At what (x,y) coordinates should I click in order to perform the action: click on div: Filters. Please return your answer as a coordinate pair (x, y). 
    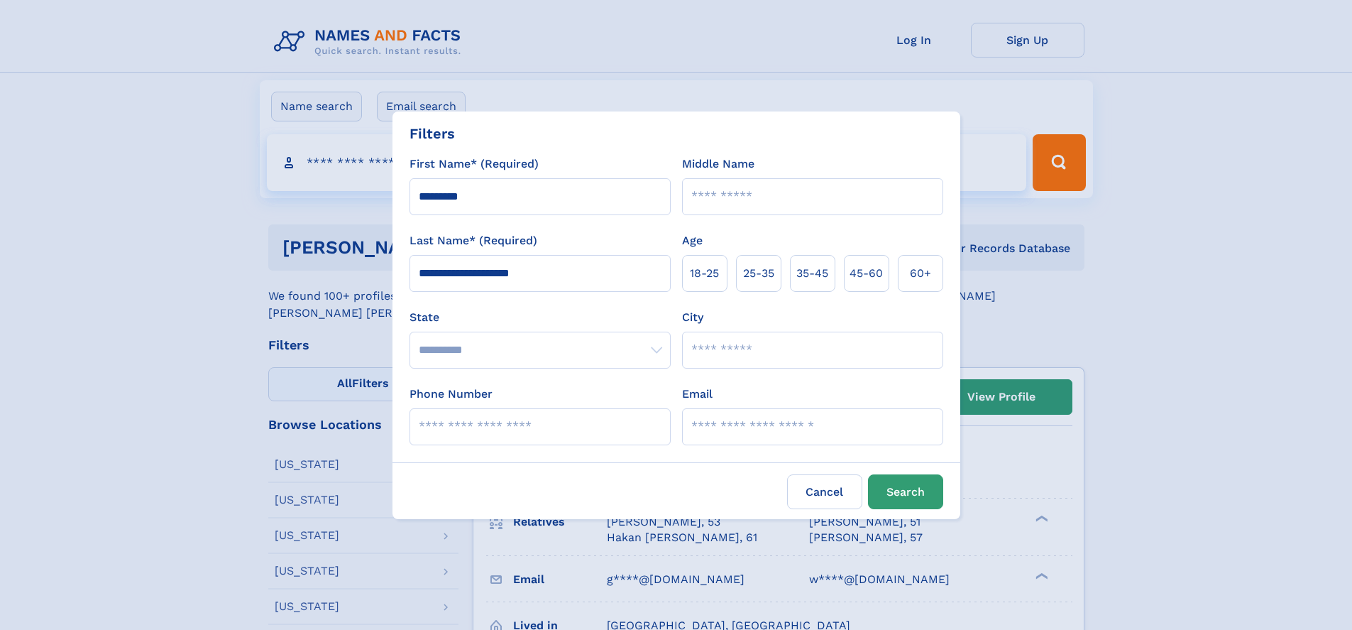
    Looking at the image, I should click on (432, 133).